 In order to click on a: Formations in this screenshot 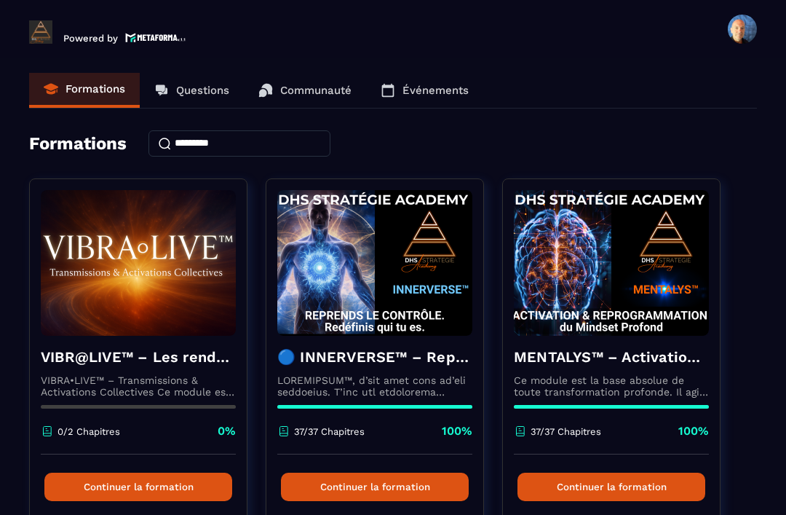, I will do `click(84, 90)`.